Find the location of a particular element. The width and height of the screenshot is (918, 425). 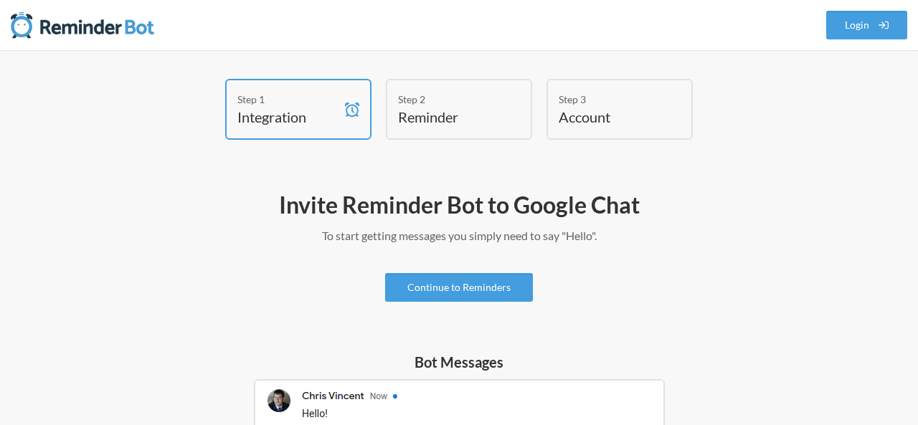

img: Reminder Bot is located at coordinates (82, 25).